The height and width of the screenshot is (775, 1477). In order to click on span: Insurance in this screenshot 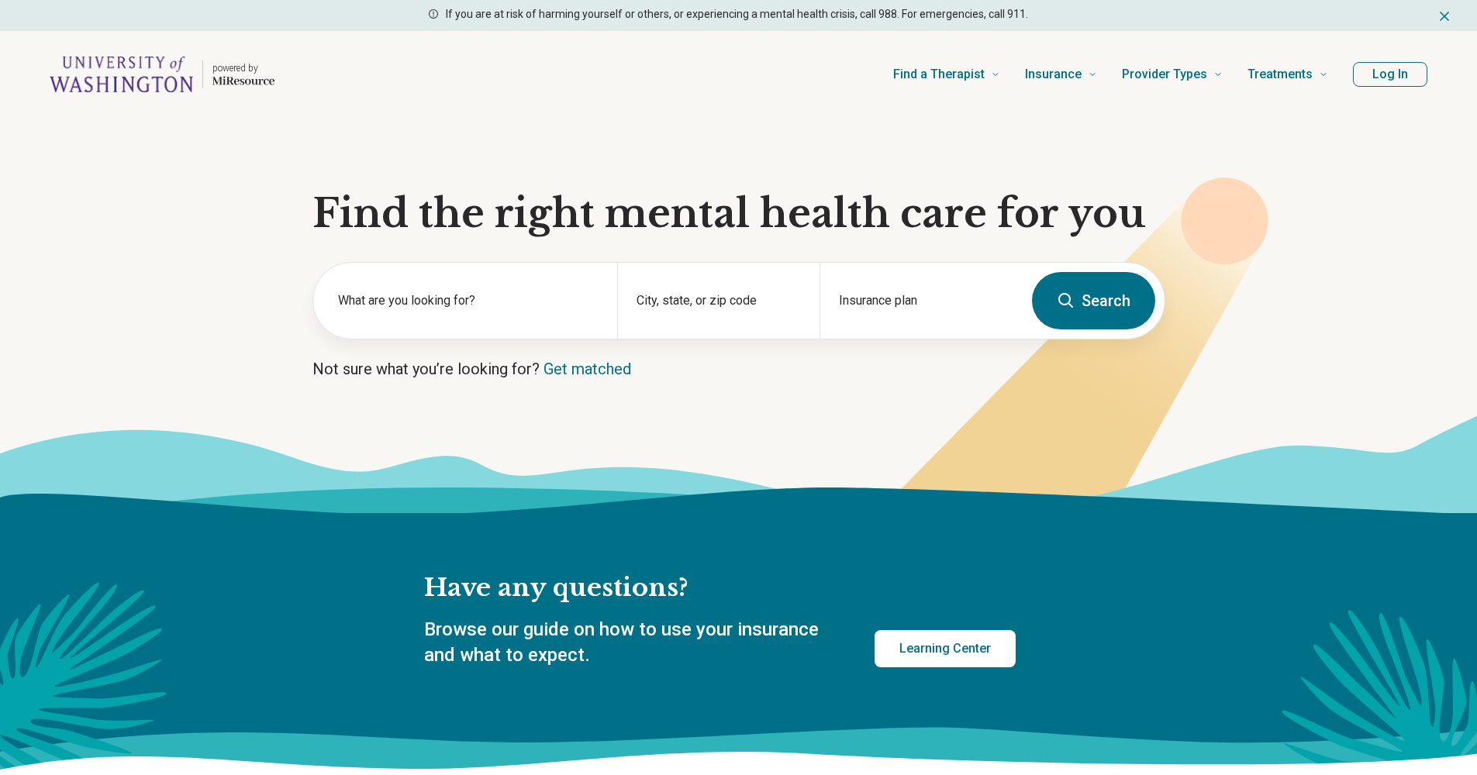, I will do `click(1053, 74)`.